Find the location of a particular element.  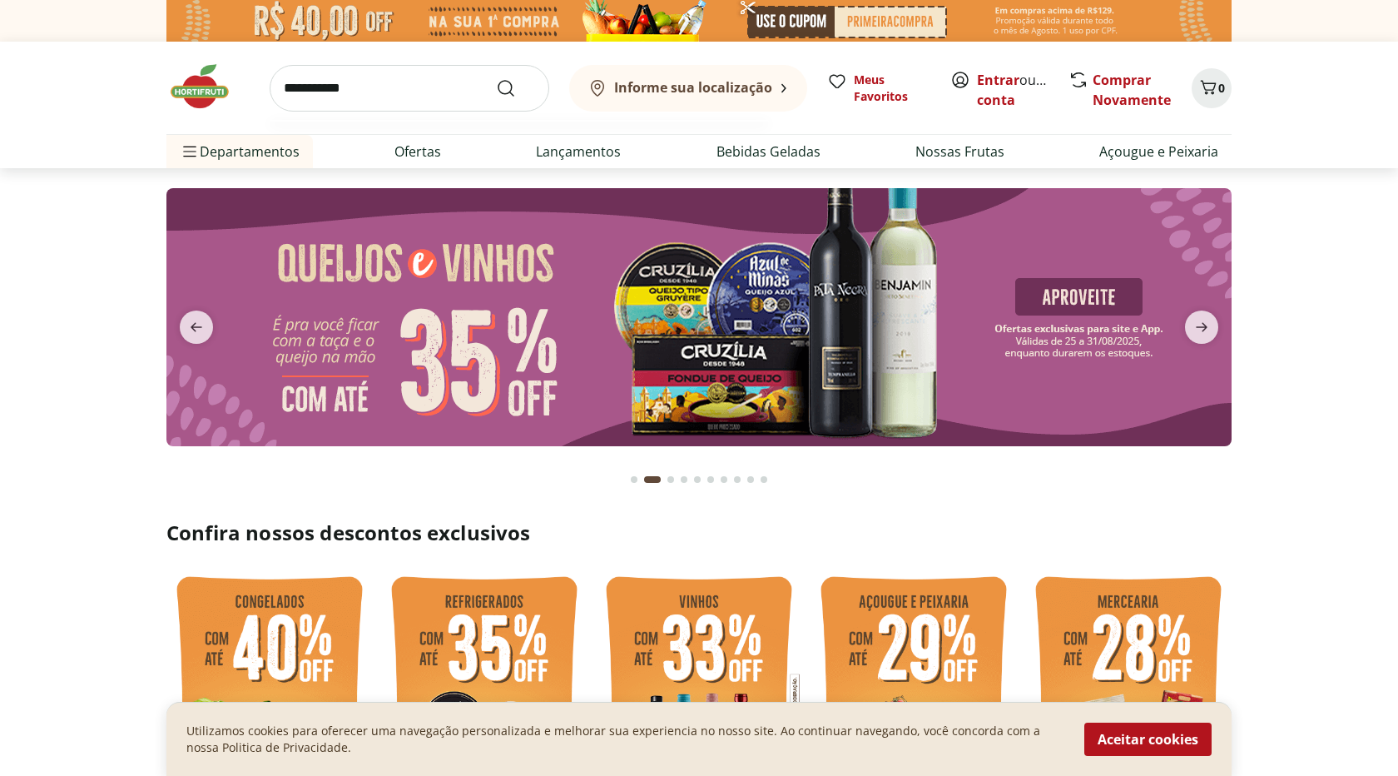

button: Aceitar cookies is located at coordinates (1148, 739).